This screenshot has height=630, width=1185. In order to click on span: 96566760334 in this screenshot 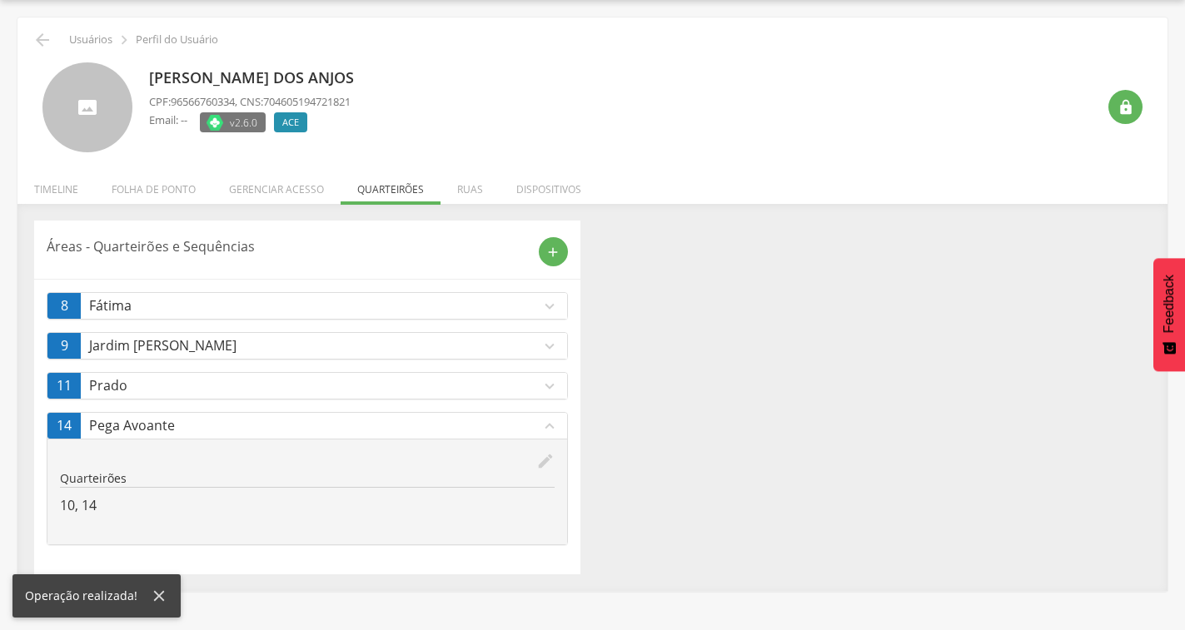, I will do `click(202, 102)`.